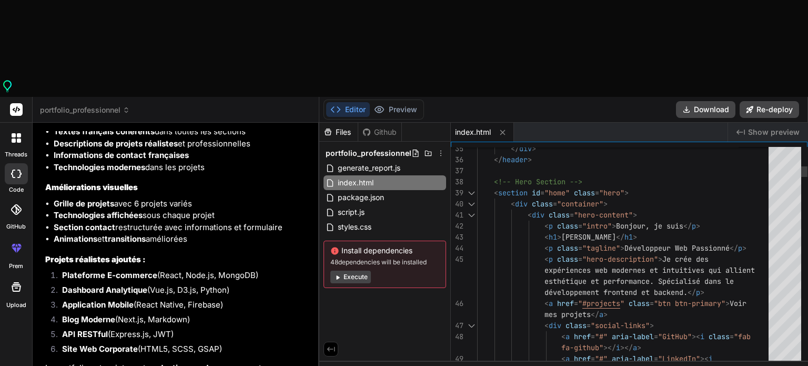 The image size is (808, 366). I want to click on li: (Vue.js, D3.js, Python), so click(181, 292).